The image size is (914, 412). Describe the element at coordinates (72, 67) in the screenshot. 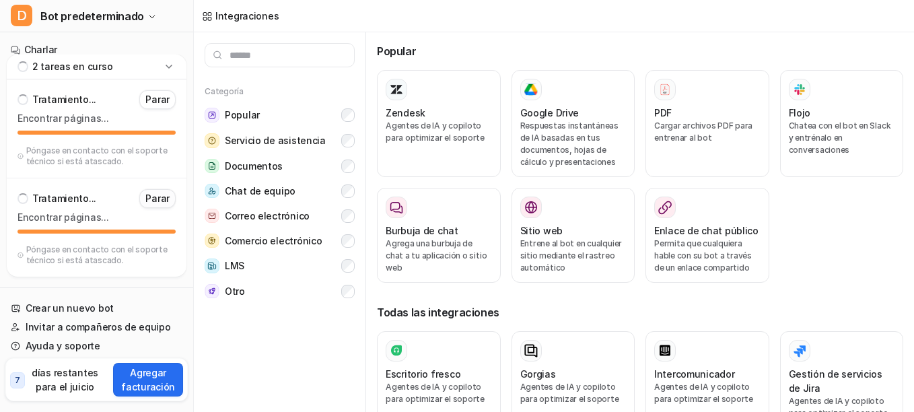

I see `p: 2 tareas en curso` at that location.